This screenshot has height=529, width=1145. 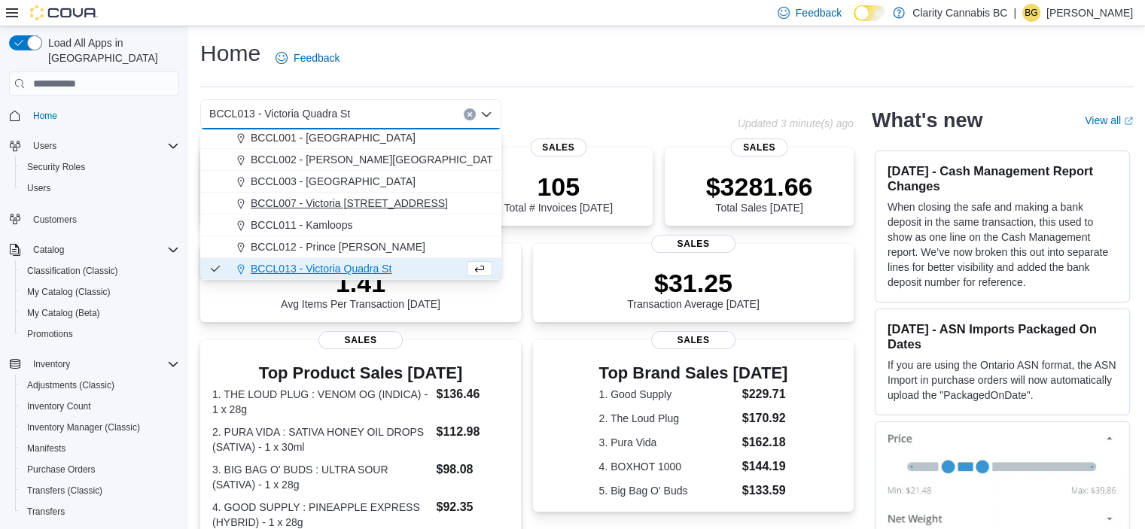 I want to click on p: $3281.66, so click(x=760, y=187).